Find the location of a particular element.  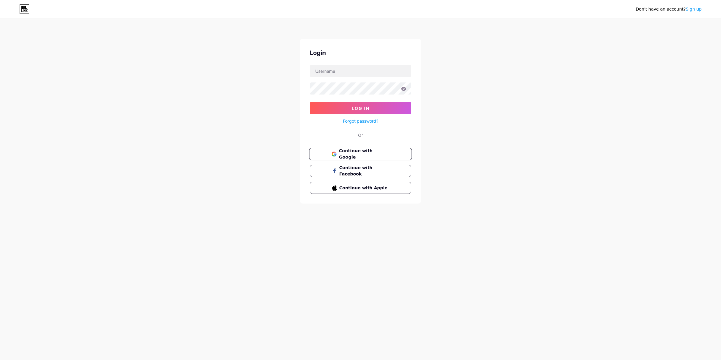

div: Or is located at coordinates (361, 135).